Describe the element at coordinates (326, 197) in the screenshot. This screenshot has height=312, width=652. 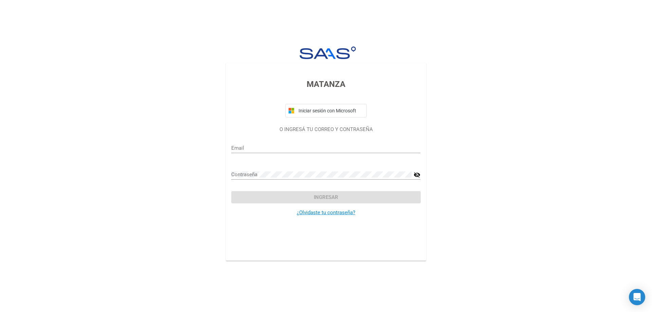
I see `span: Ingresar` at that location.